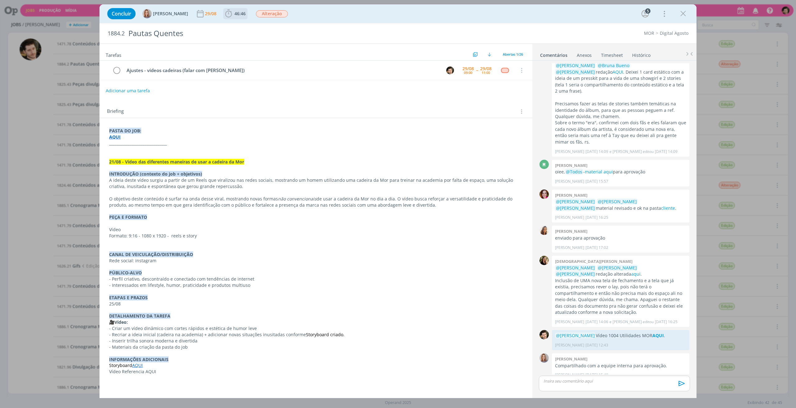 This screenshot has width=796, height=408. I want to click on strong: ETAPAS E PRAZOS, so click(128, 297).